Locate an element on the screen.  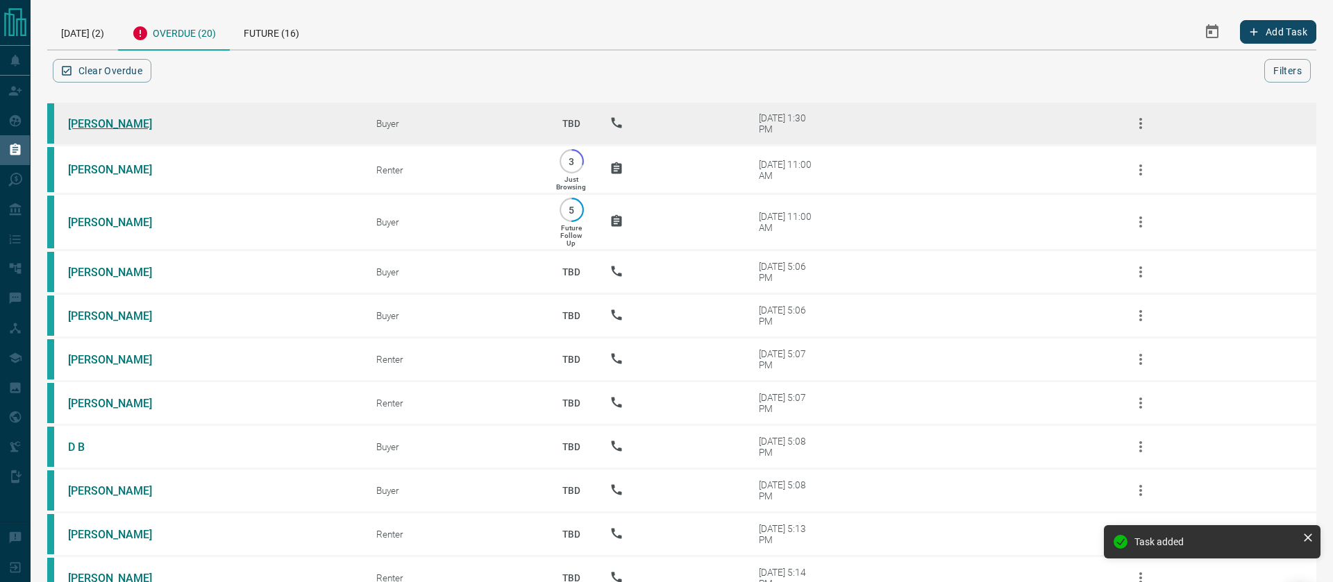
button: Clear Overdue is located at coordinates (102, 71).